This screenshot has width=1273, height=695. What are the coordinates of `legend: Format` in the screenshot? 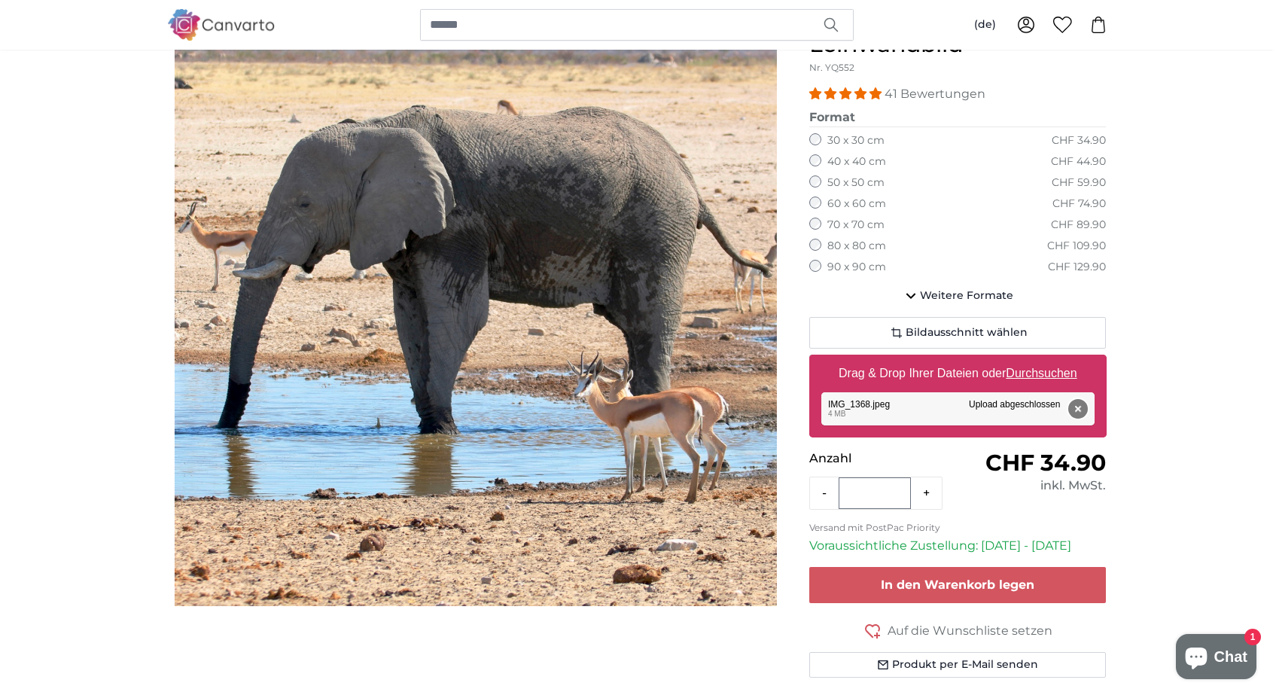 It's located at (958, 117).